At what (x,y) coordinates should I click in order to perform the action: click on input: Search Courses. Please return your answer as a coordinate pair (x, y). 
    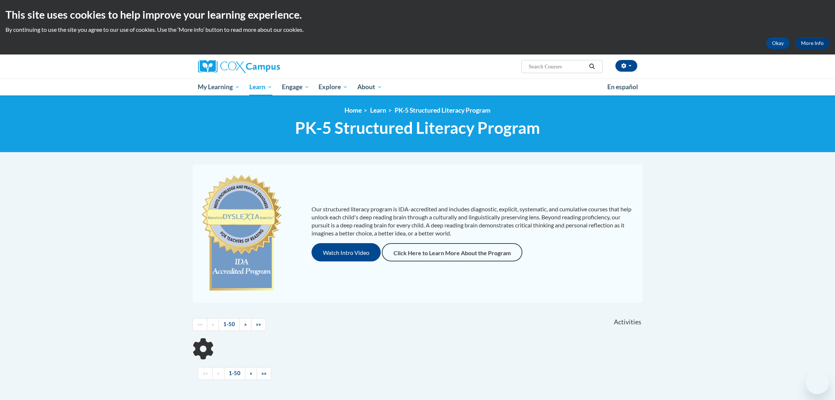
    Looking at the image, I should click on (557, 67).